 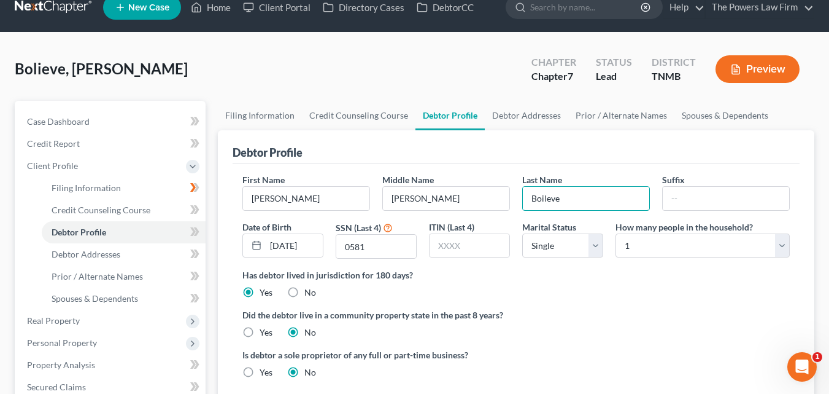 I want to click on span: Secured Claims, so click(x=56, y=386).